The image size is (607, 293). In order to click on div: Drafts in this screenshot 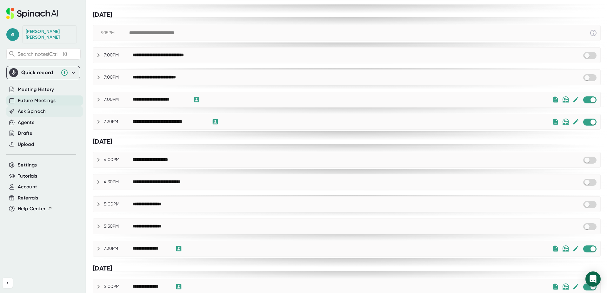, I will do `click(25, 133)`.